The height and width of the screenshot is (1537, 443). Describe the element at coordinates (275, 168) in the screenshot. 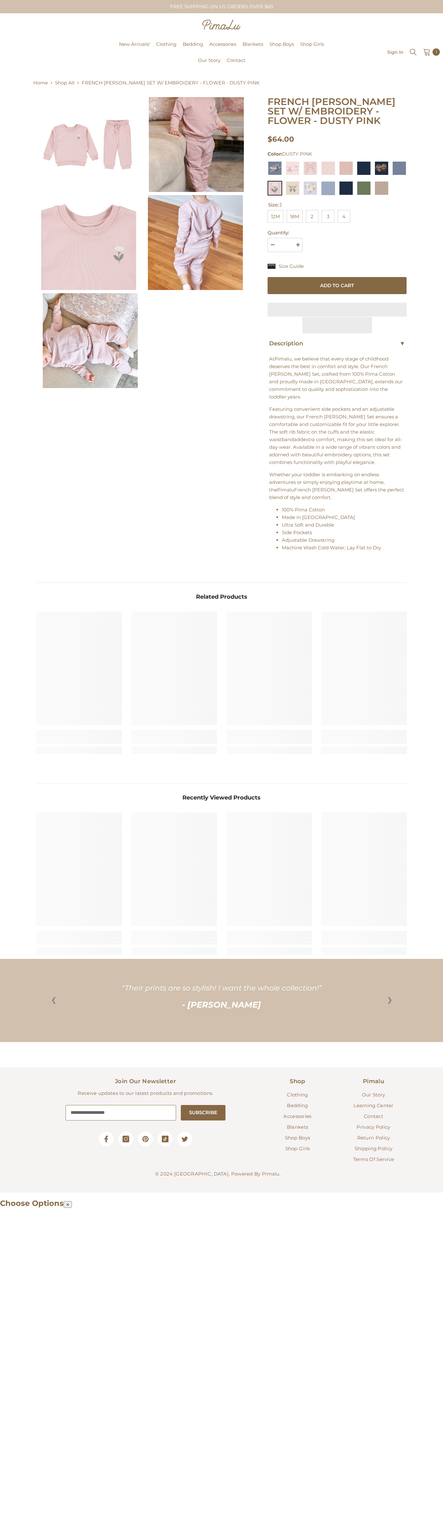

I see `img: FRENCH TERRY SET W/ EMBROIDERY 2.0 - TROPOSPHERE - AIRPLANE` at that location.